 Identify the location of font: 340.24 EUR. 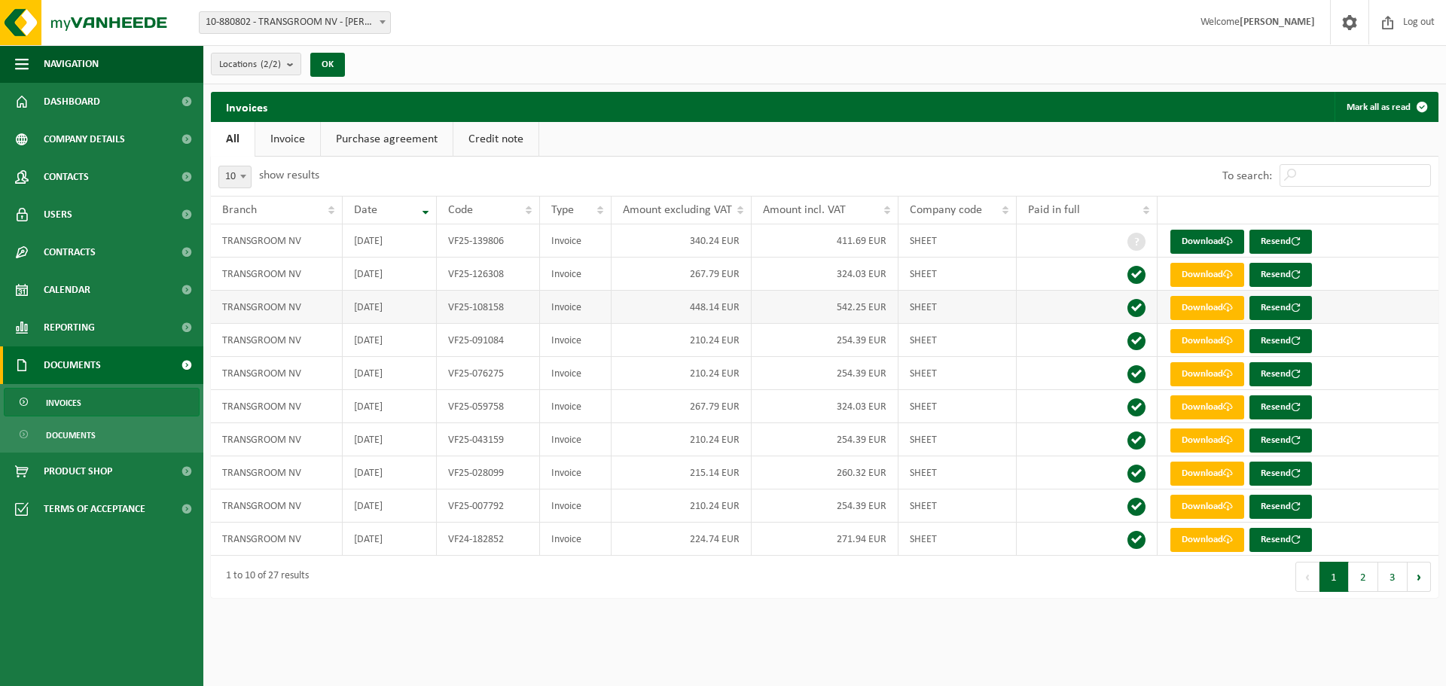
(715, 241).